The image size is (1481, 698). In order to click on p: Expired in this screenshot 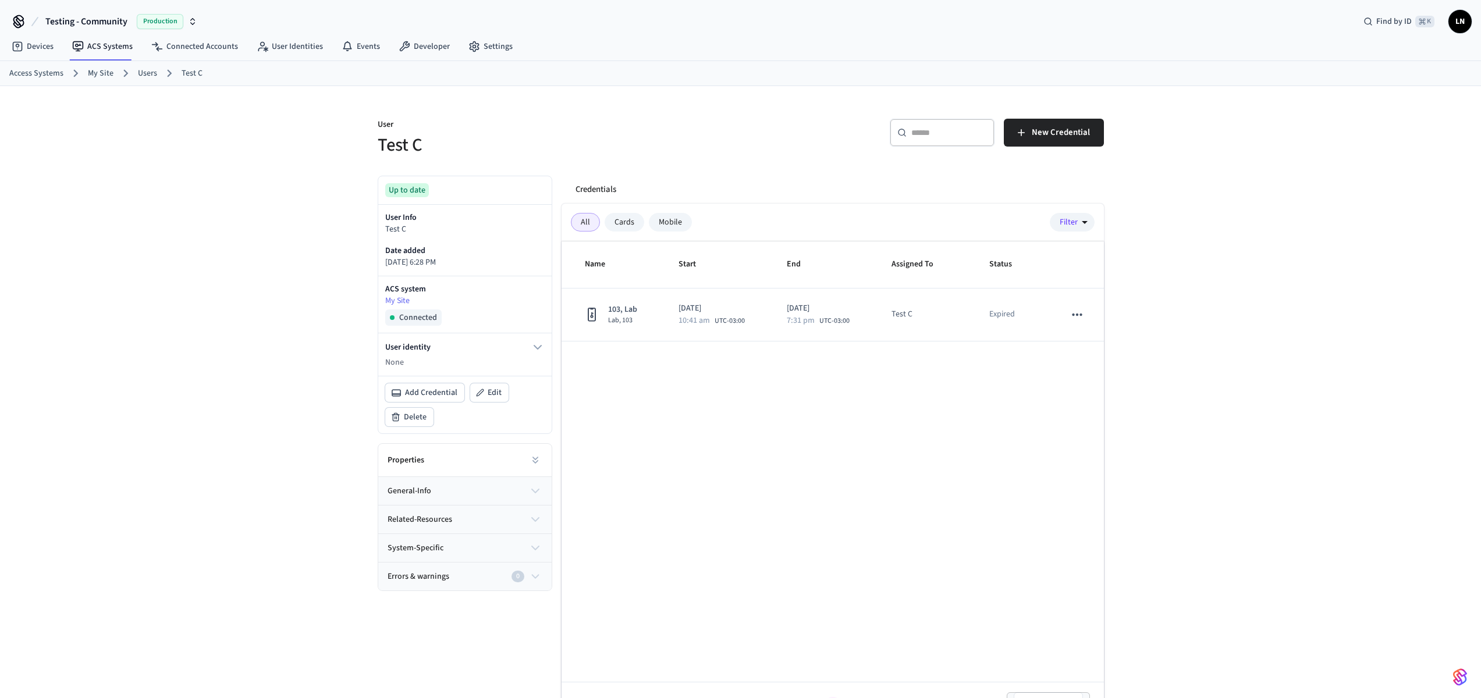, I will do `click(1002, 314)`.